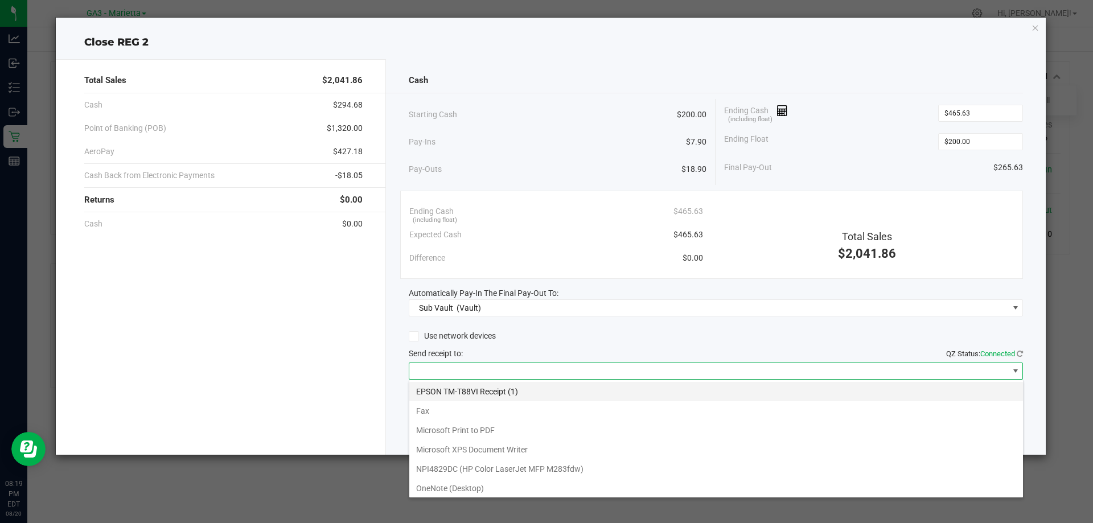 Image resolution: width=1093 pixels, height=523 pixels. Describe the element at coordinates (746, 142) in the screenshot. I see `span: Ending Float` at that location.